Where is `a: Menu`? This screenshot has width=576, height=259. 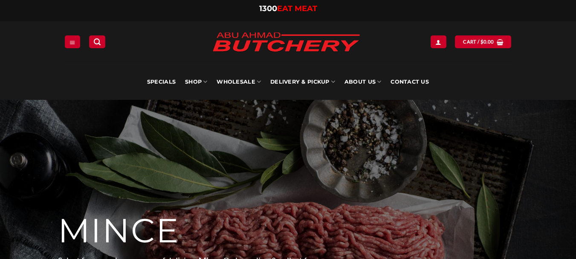
a: Menu is located at coordinates (72, 41).